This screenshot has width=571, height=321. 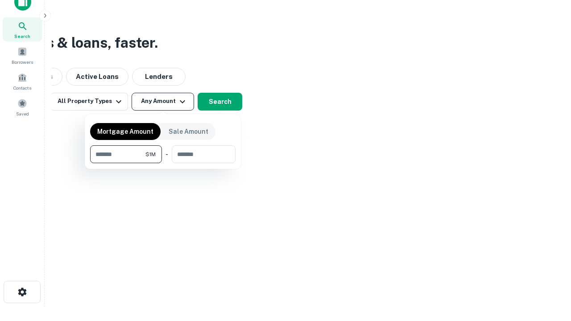 I want to click on p: Sale Amount, so click(x=188, y=132).